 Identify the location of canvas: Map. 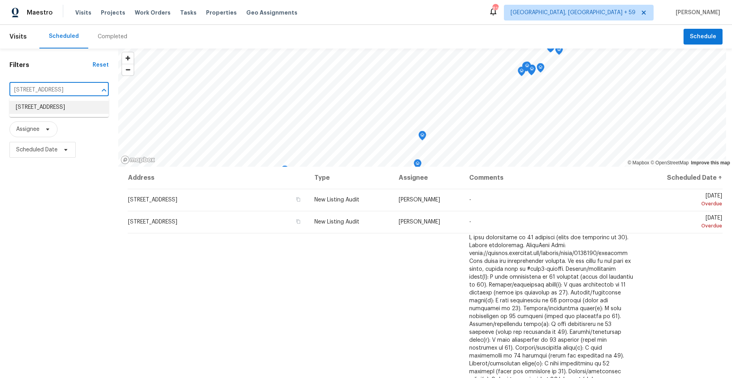
(422, 108).